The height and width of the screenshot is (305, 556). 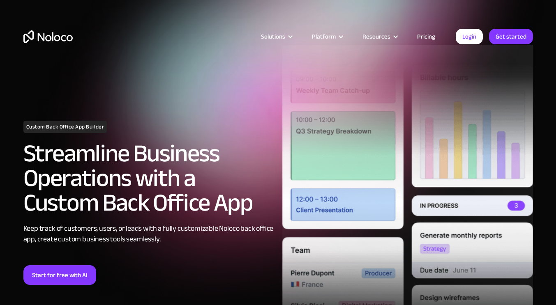 What do you see at coordinates (48, 37) in the screenshot?
I see `a: home` at bounding box center [48, 37].